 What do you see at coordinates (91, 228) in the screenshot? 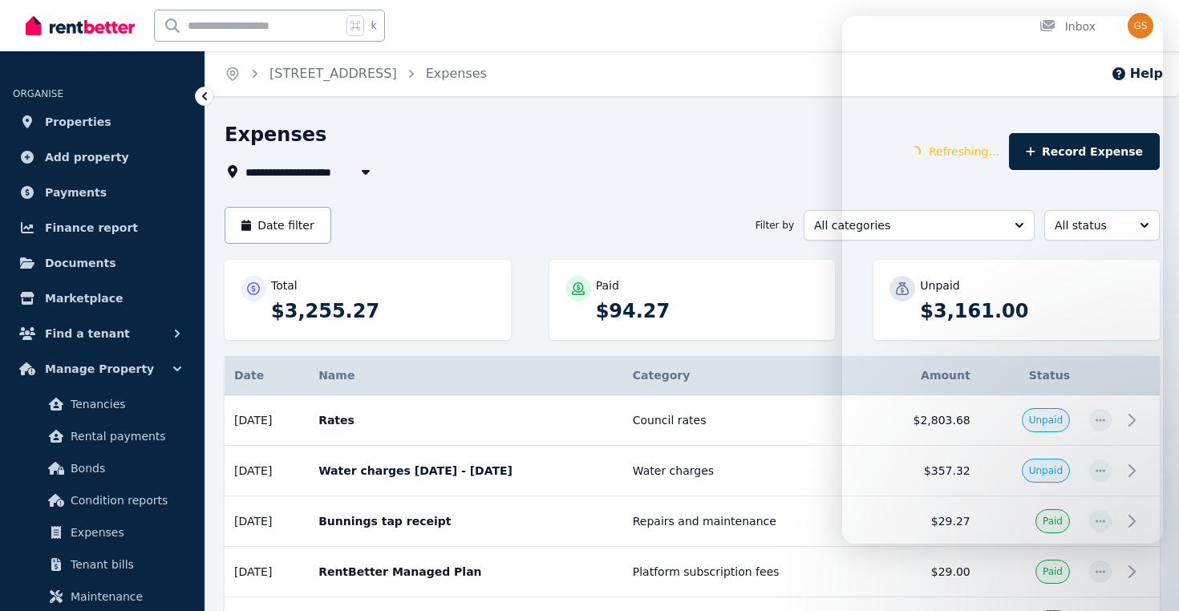
I see `span: Finance report` at bounding box center [91, 228].